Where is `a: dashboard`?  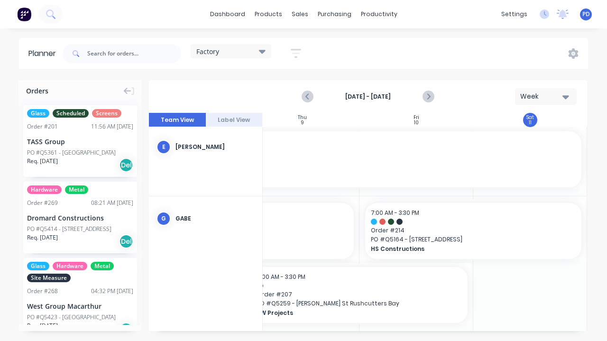
a: dashboard is located at coordinates (228, 14).